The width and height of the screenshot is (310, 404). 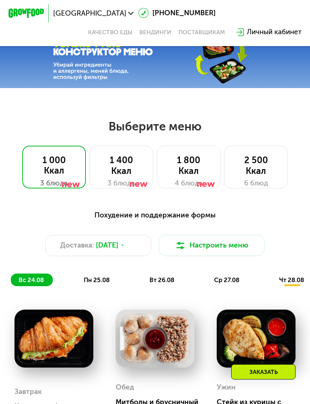 What do you see at coordinates (274, 32) in the screenshot?
I see `div: Личный кабинет` at bounding box center [274, 32].